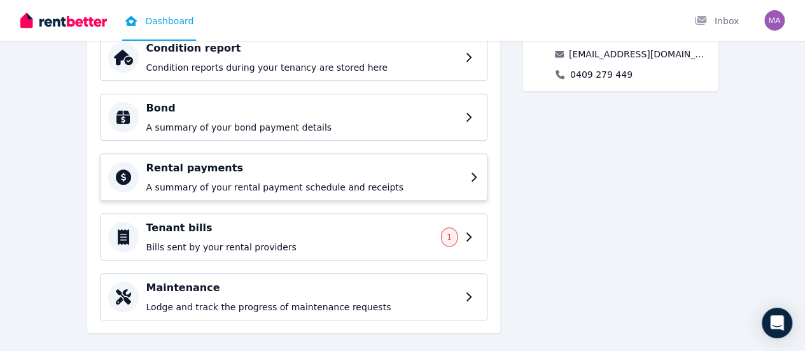 This screenshot has height=351, width=805. I want to click on span: 1, so click(449, 237).